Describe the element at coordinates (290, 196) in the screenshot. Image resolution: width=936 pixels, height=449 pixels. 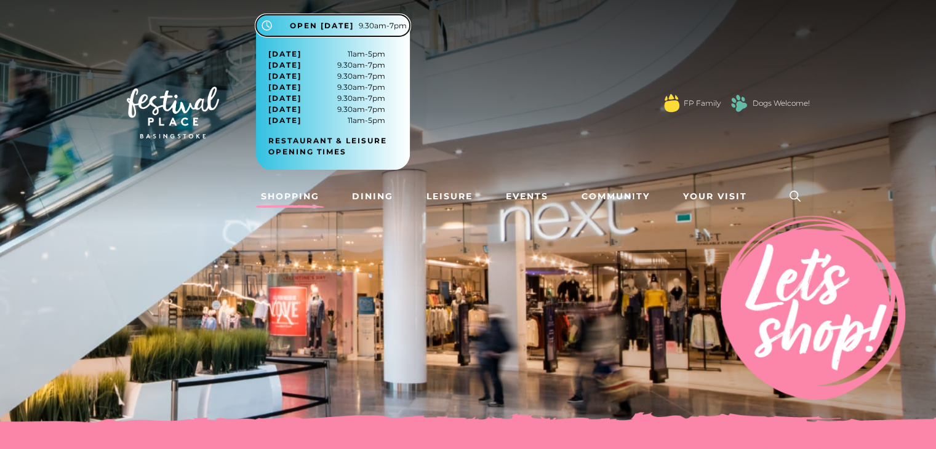
I see `a: Shopping` at that location.